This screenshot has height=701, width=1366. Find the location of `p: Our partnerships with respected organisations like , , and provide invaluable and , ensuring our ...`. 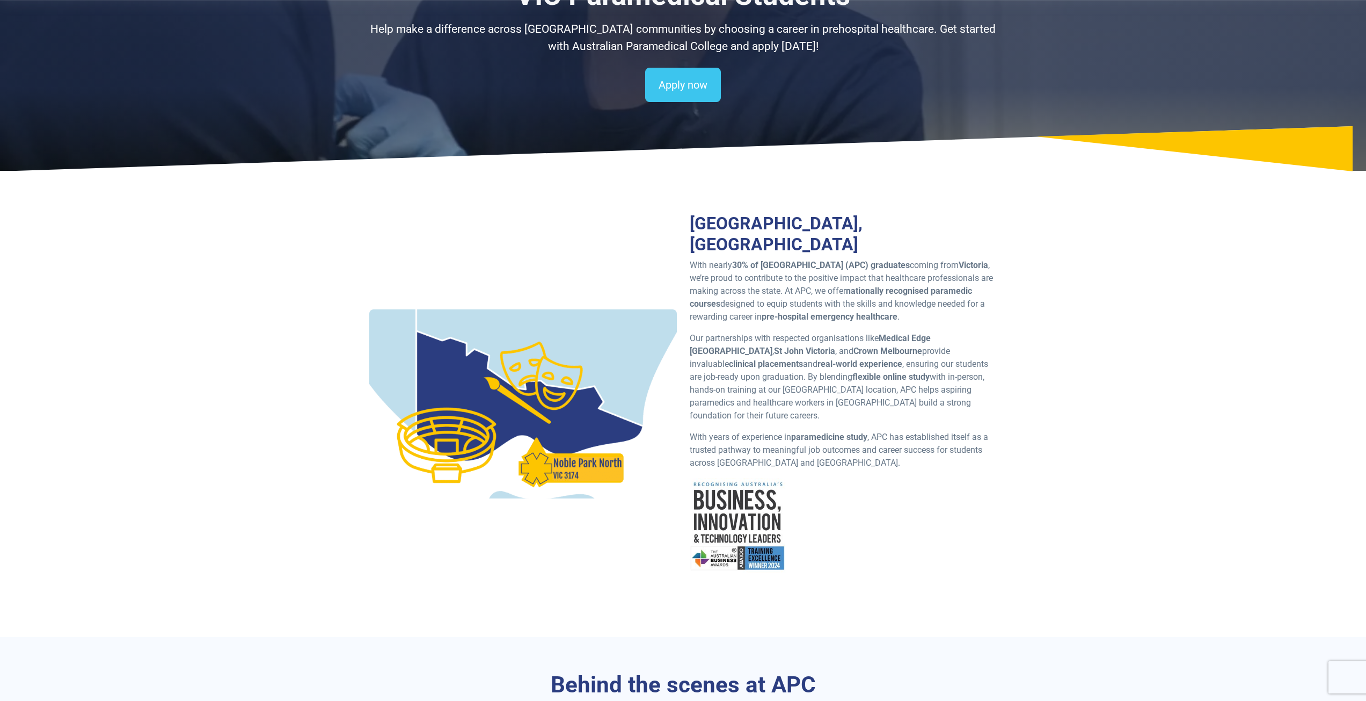

p: Our partnerships with respected organisations like , , and provide invaluable and , ensuring our ... is located at coordinates (843, 377).